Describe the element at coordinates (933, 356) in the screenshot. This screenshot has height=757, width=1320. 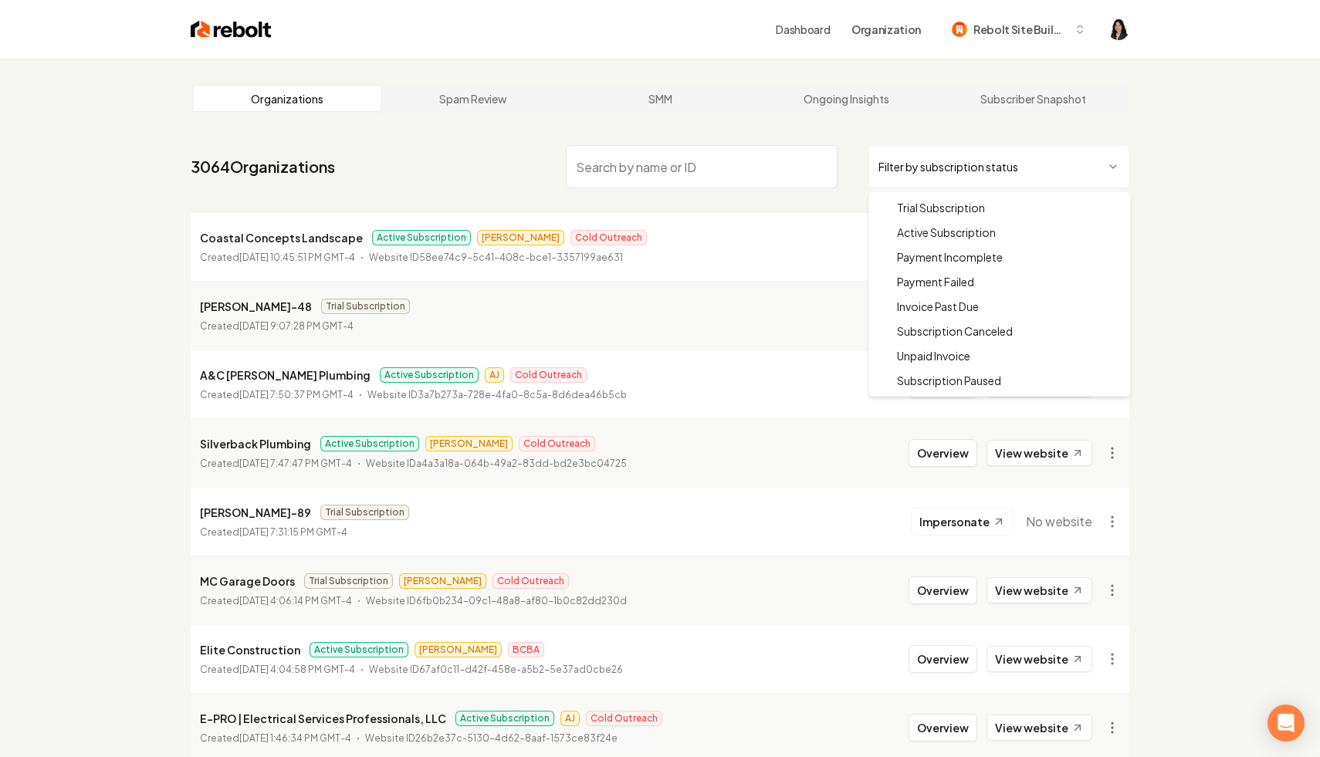
I see `span: Unpaid Invoice` at that location.